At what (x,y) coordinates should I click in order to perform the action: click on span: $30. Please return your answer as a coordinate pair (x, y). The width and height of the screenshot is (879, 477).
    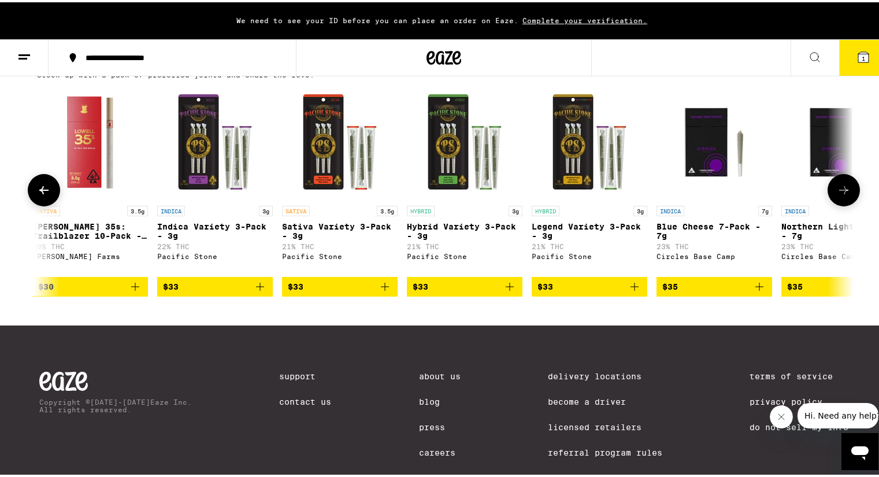
    Looking at the image, I should click on (46, 284).